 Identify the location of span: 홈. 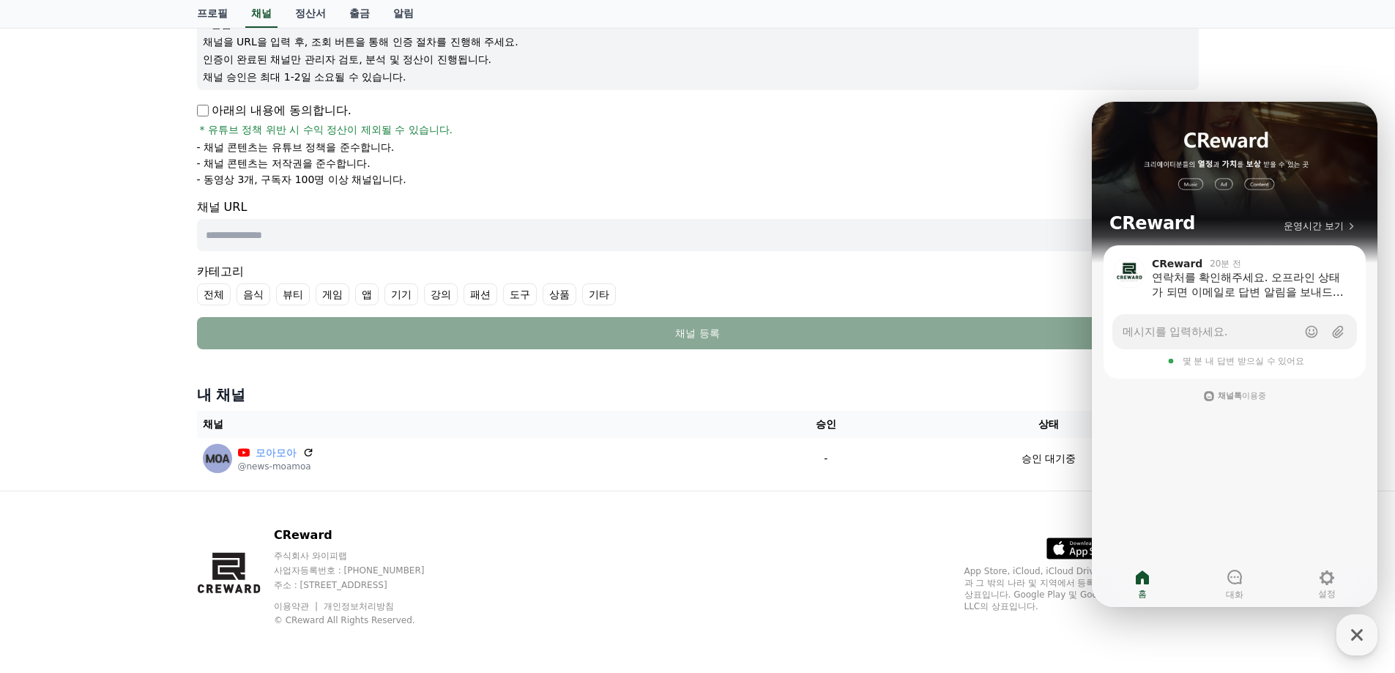
(51, 492).